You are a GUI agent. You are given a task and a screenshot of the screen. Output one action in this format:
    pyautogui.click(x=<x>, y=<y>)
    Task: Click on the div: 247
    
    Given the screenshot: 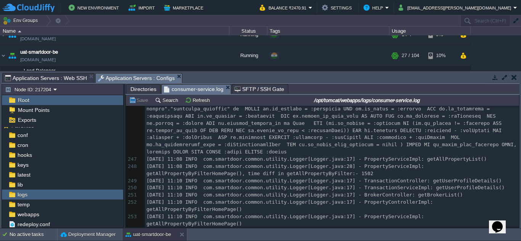 What is the action you would take?
    pyautogui.click(x=132, y=159)
    